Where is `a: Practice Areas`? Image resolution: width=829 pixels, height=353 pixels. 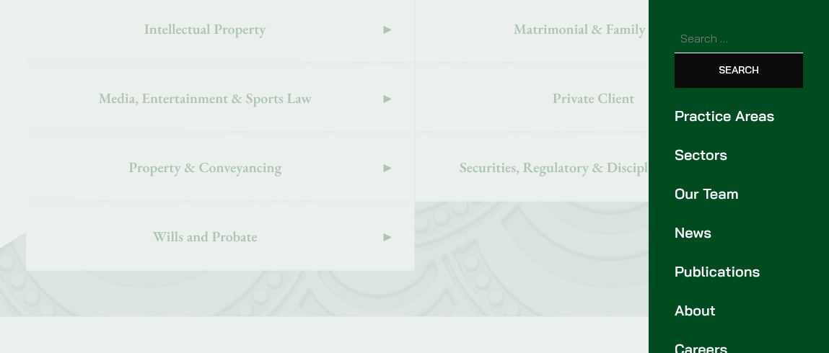
a: Practice Areas is located at coordinates (738, 116).